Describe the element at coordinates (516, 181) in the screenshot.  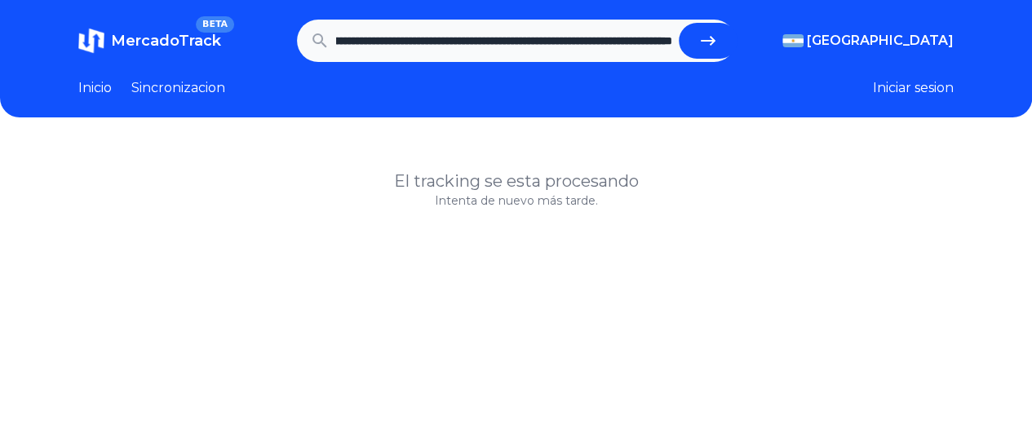
I see `h1: El tracking se esta procesando` at that location.